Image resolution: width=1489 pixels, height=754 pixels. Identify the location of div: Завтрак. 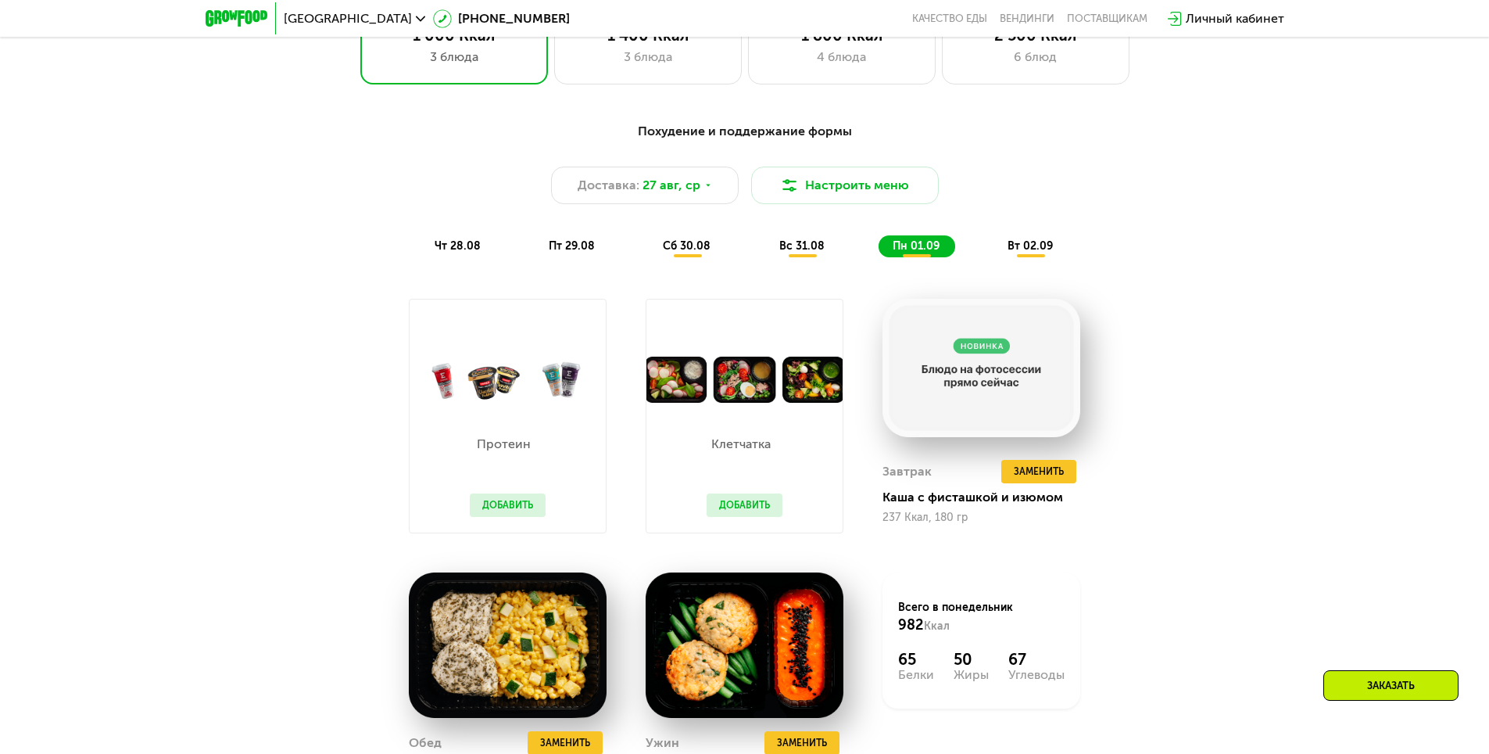
(907, 471).